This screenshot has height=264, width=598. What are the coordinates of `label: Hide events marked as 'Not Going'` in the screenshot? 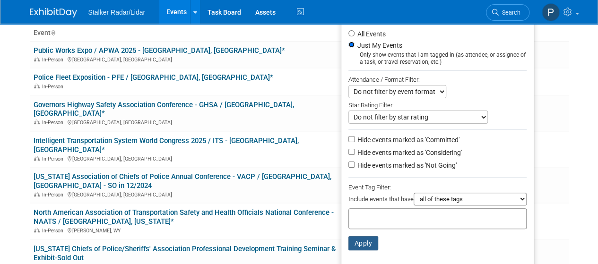 It's located at (406, 166).